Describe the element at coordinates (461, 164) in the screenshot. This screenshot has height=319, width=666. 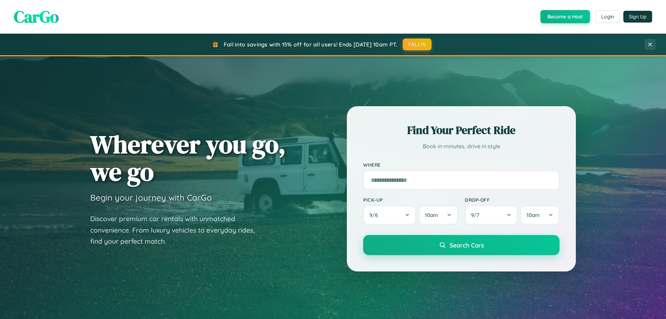
I see `label: Where` at that location.